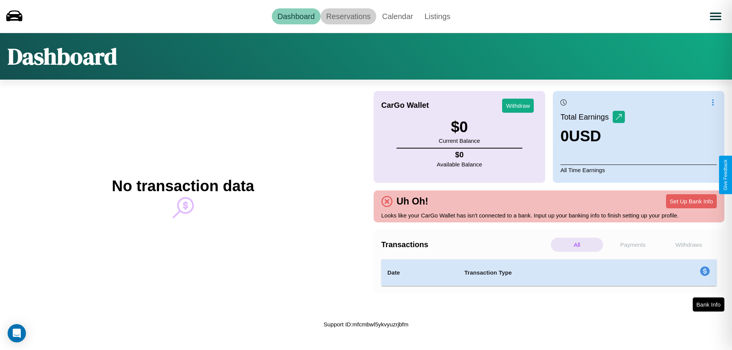 Image resolution: width=732 pixels, height=350 pixels. Describe the element at coordinates (459, 141) in the screenshot. I see `p: Current Balance` at that location.